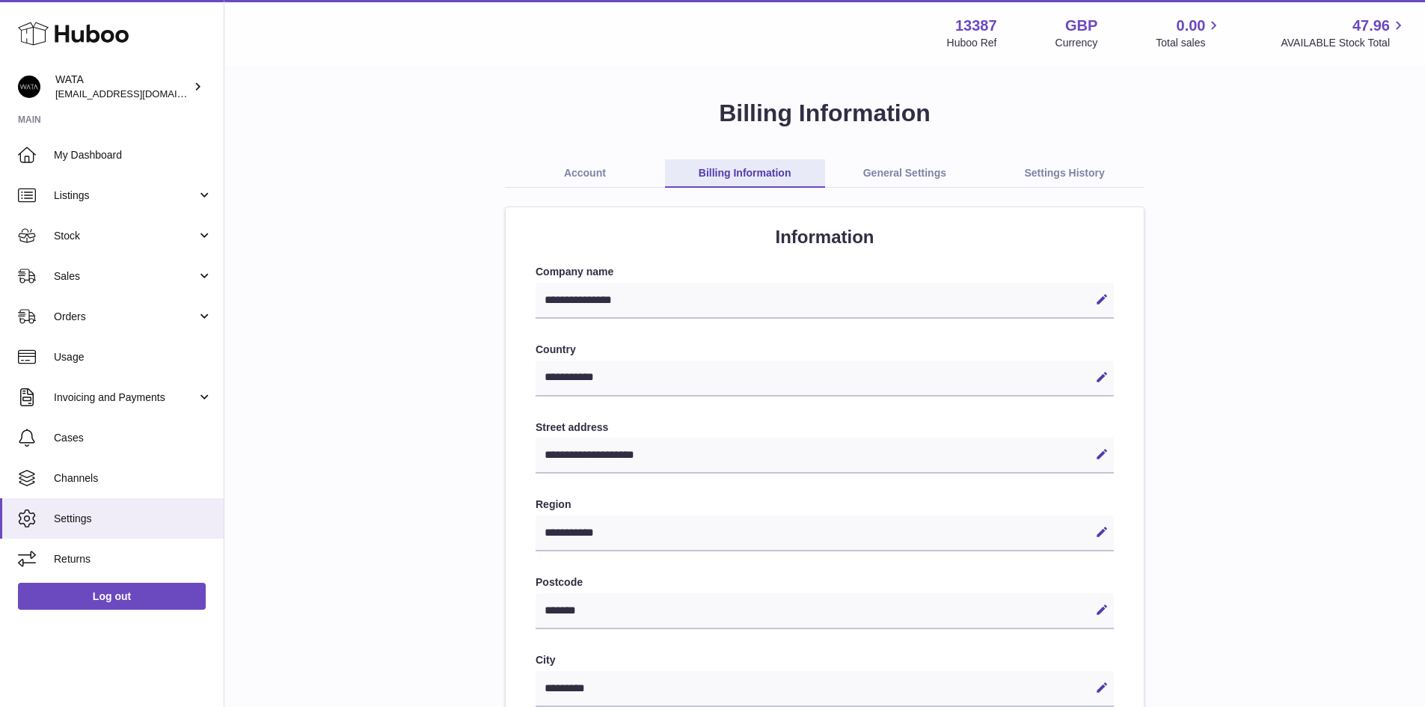  I want to click on span: Returns, so click(133, 559).